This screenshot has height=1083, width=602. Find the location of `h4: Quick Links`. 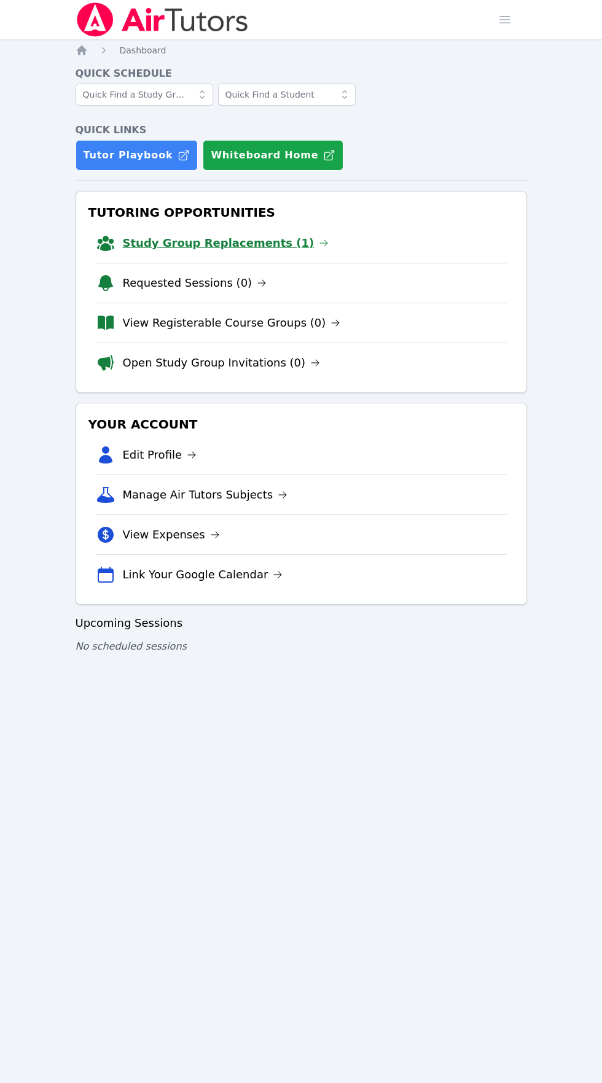

h4: Quick Links is located at coordinates (301, 130).